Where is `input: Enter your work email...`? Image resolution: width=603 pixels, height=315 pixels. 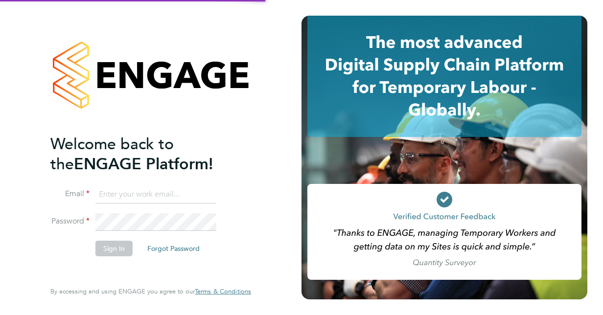 input: Enter your work email... is located at coordinates (156, 195).